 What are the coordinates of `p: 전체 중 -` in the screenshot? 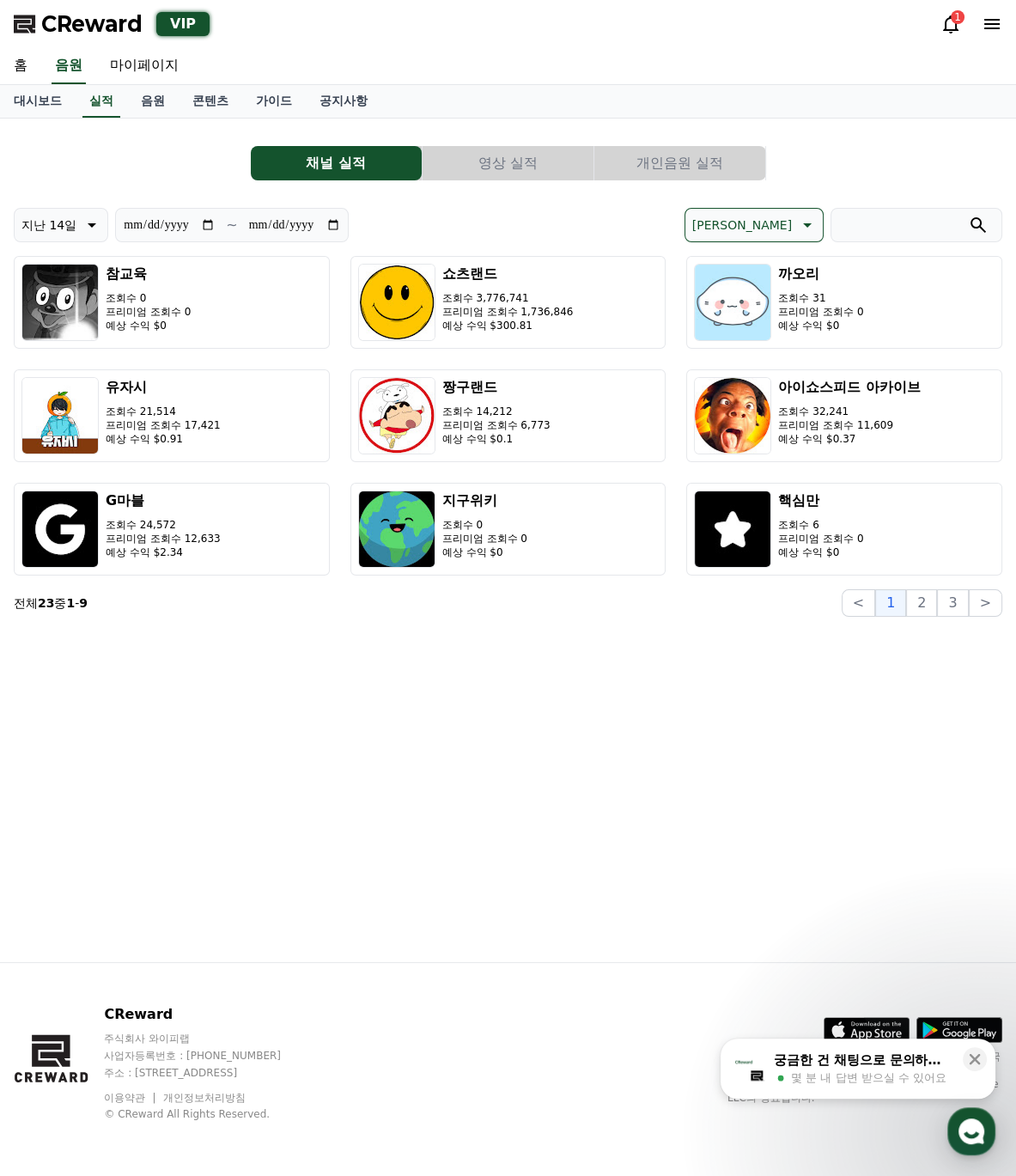 It's located at (50, 603).